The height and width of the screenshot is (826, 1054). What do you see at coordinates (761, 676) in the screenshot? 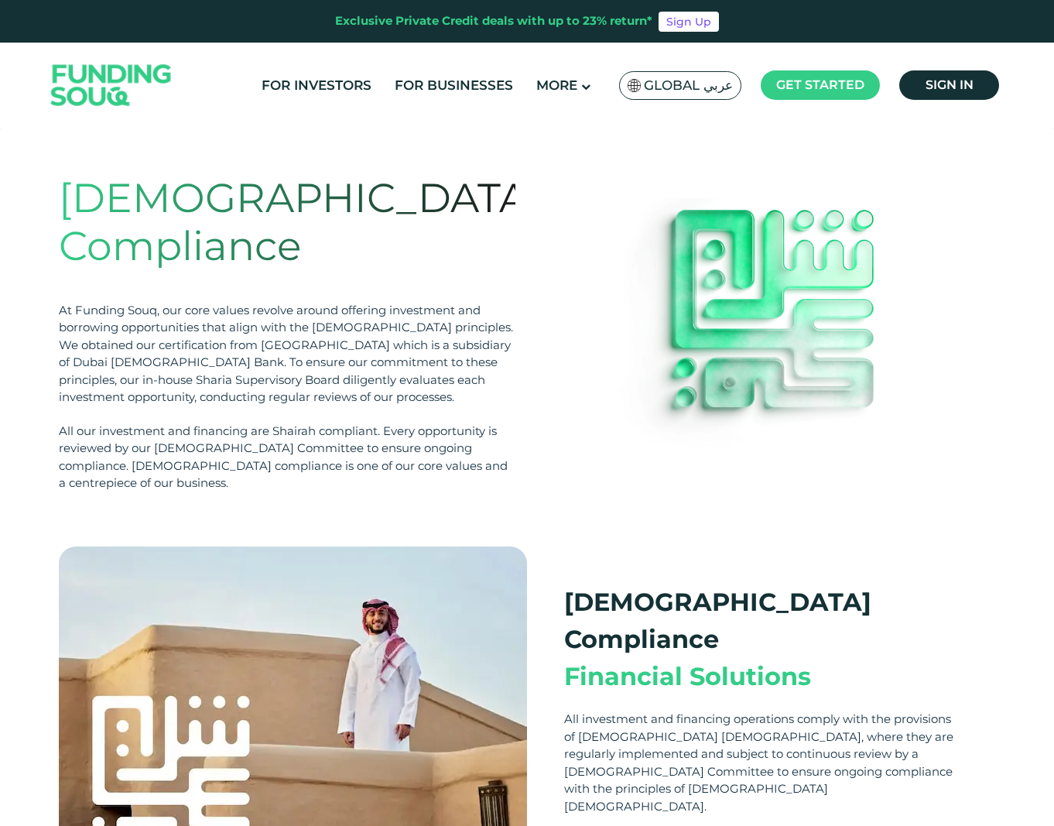
I see `div: Financial Solutions` at bounding box center [761, 676].